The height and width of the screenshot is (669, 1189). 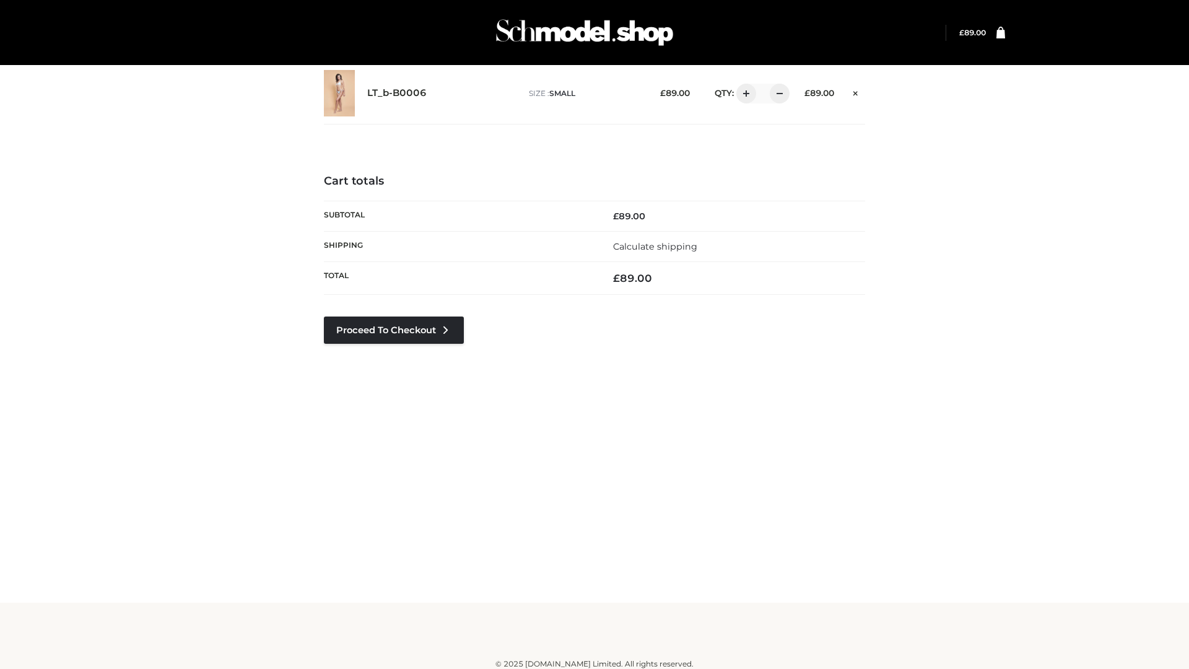 I want to click on a: LT_b-B0006, so click(x=397, y=93).